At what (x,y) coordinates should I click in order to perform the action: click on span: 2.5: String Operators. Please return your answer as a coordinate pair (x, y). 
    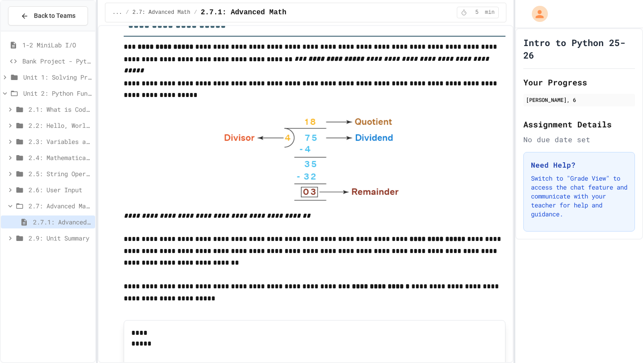
    Looking at the image, I should click on (60, 173).